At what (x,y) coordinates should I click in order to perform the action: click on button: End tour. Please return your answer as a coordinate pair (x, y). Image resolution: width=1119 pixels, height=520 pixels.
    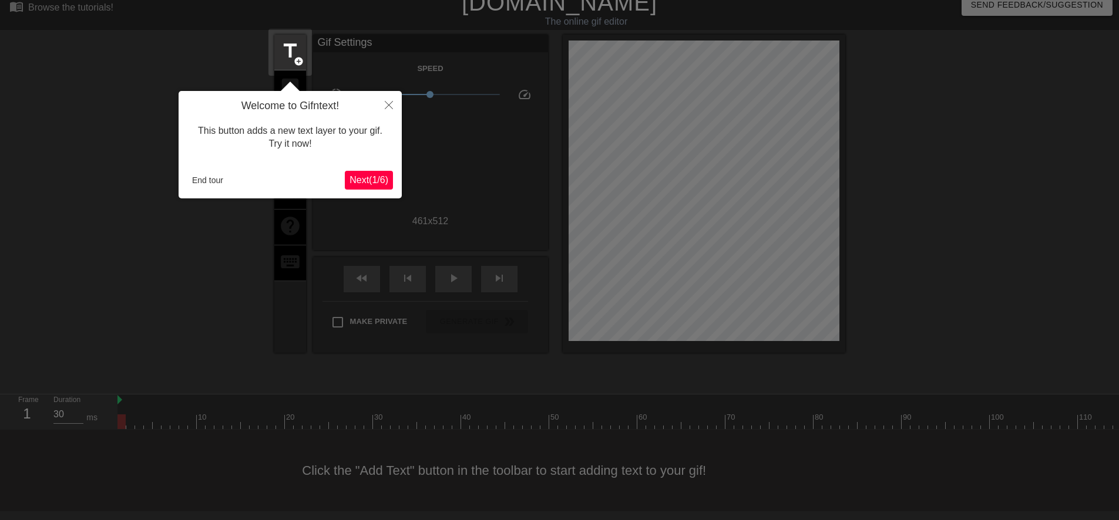
    Looking at the image, I should click on (207, 180).